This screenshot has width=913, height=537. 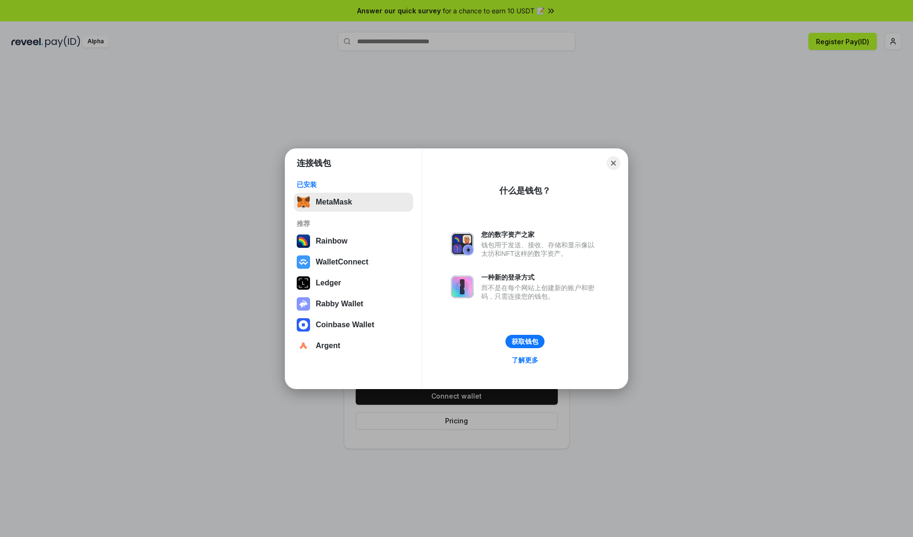 What do you see at coordinates (525, 360) in the screenshot?
I see `div: 了解更多` at bounding box center [525, 360].